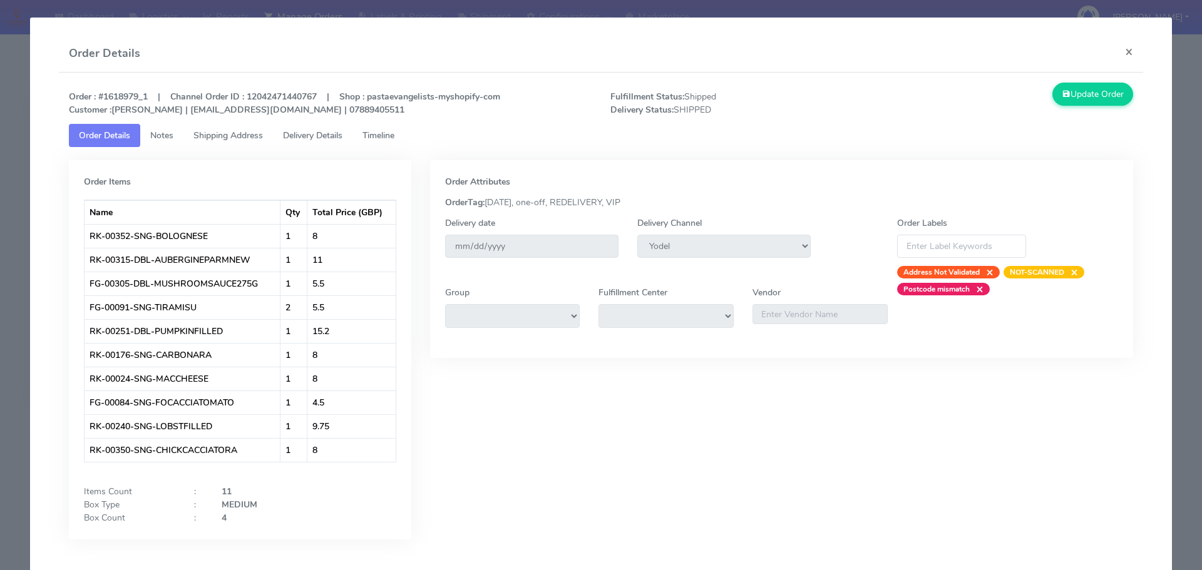 Image resolution: width=1202 pixels, height=570 pixels. I want to click on th: Qty, so click(294, 212).